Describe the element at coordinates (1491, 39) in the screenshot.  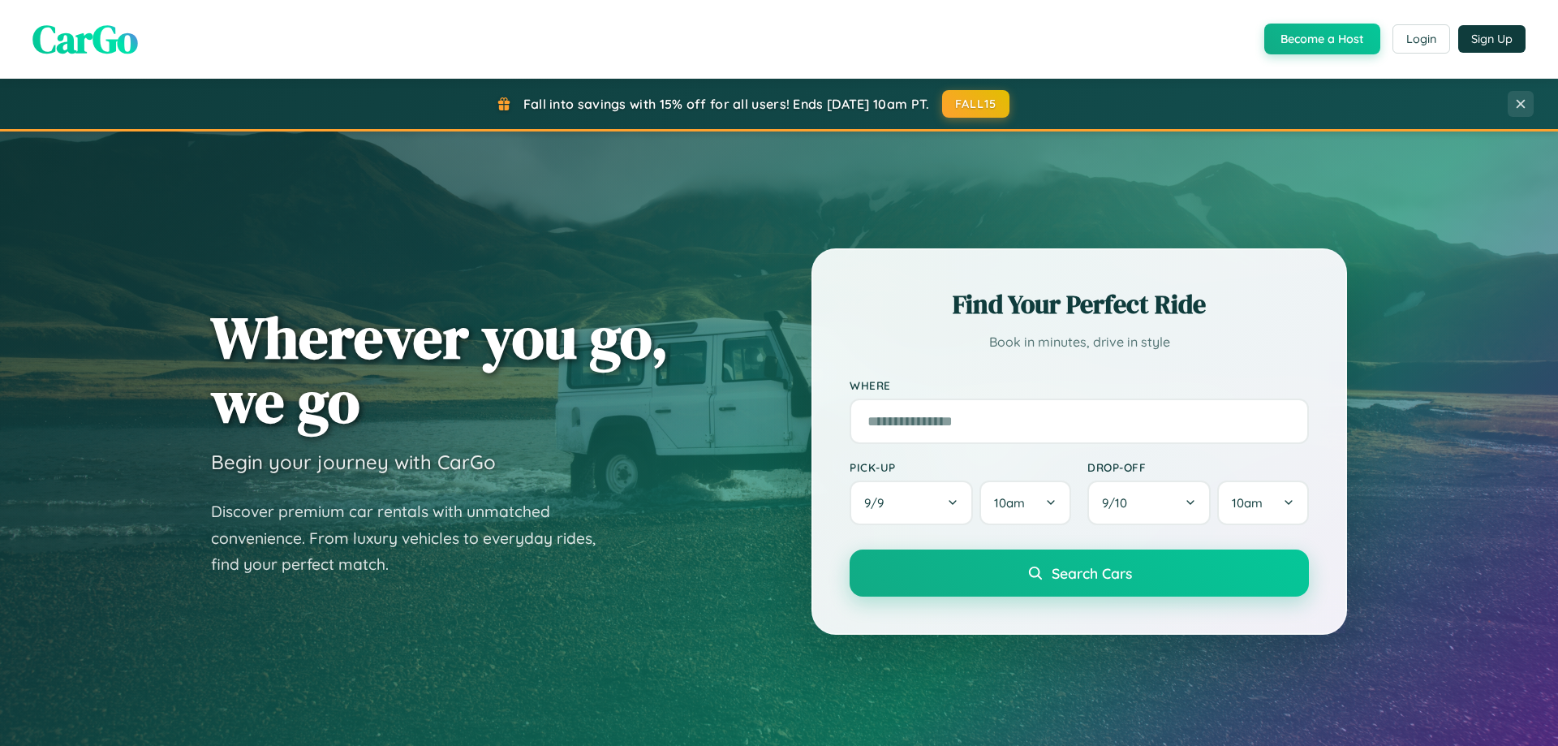
I see `button: Sign Up` at that location.